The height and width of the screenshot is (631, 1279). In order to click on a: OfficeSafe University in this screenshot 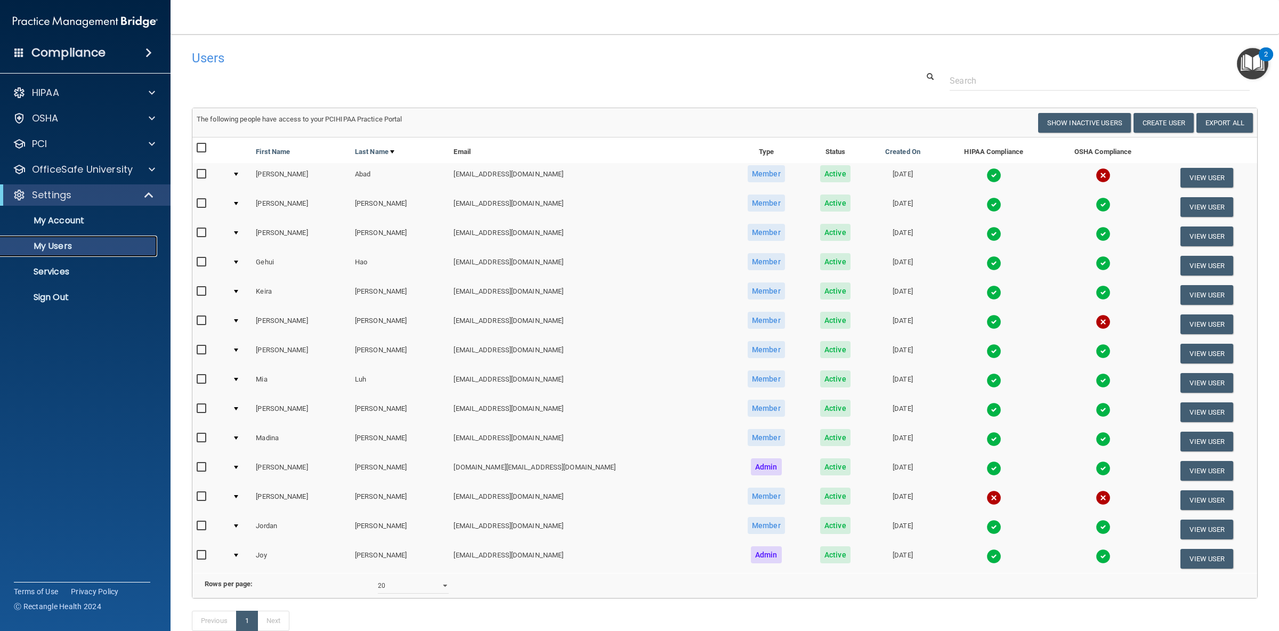, I will do `click(84, 169)`.